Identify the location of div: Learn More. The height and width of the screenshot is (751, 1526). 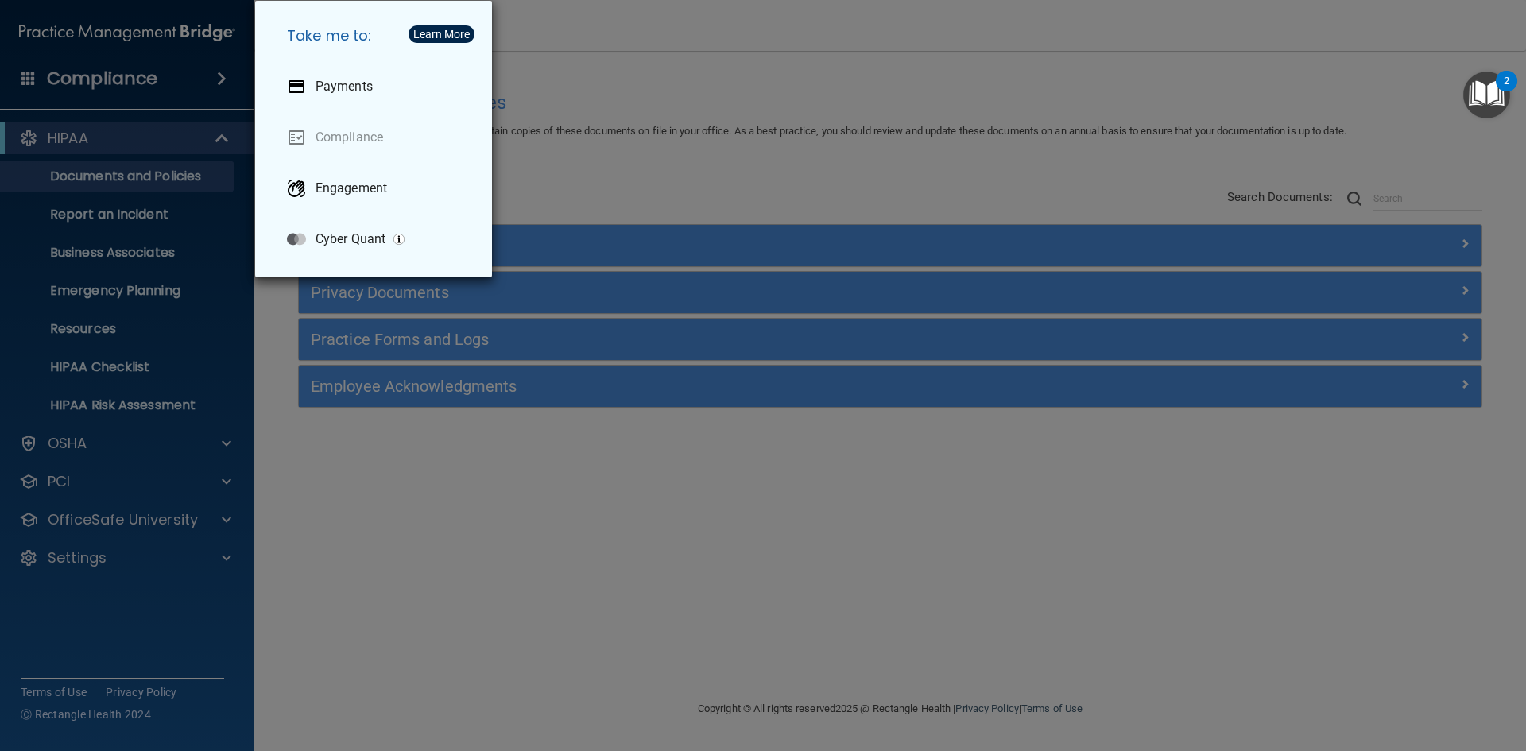
(441, 34).